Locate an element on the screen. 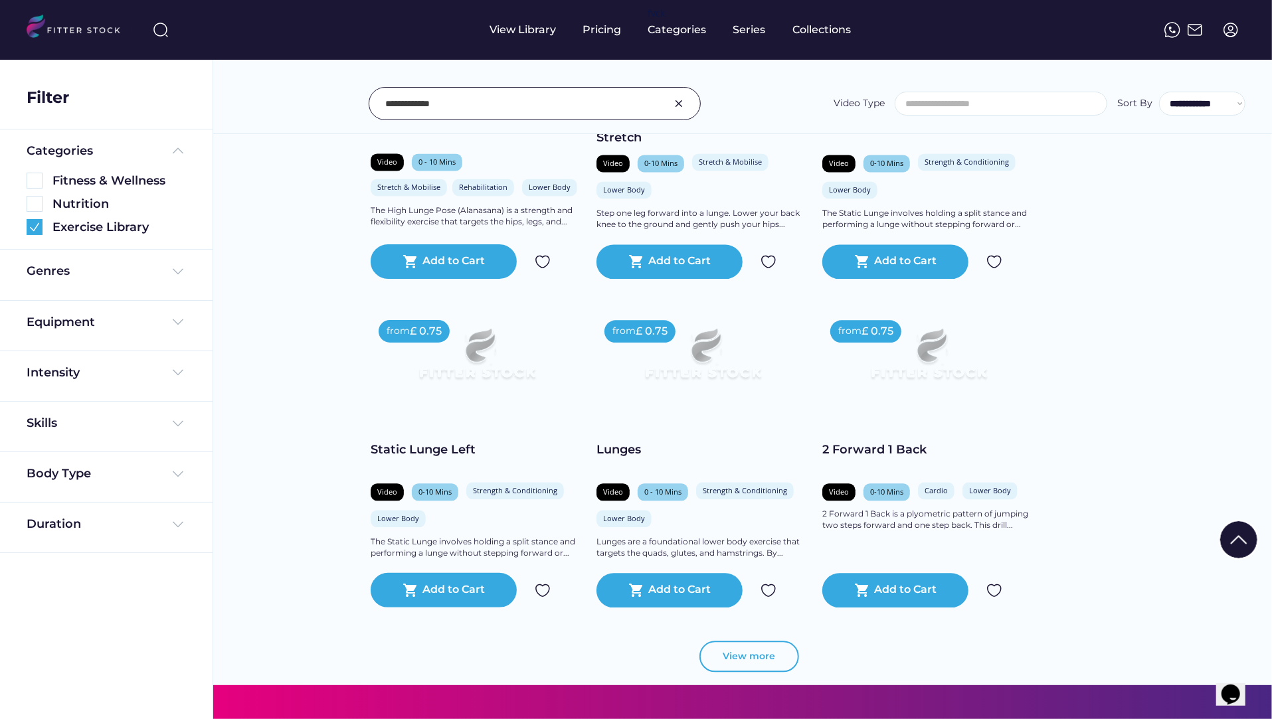 The image size is (1272, 719). div: fvck is located at coordinates (657, 13).